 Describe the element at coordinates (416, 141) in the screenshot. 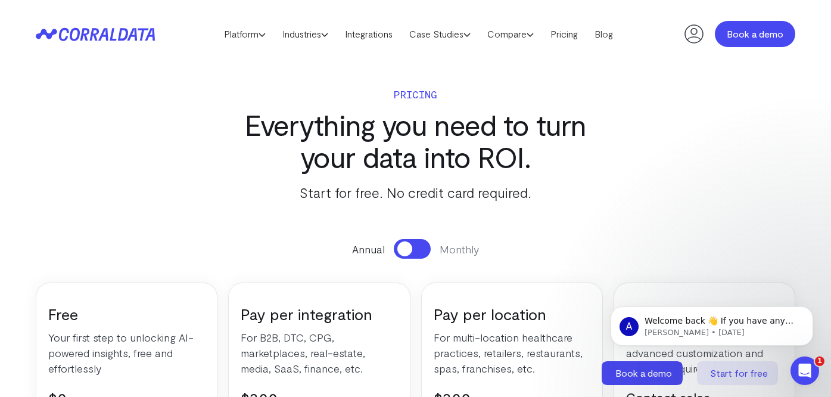

I see `h3: Everything you need to turn your data into ROI.` at that location.